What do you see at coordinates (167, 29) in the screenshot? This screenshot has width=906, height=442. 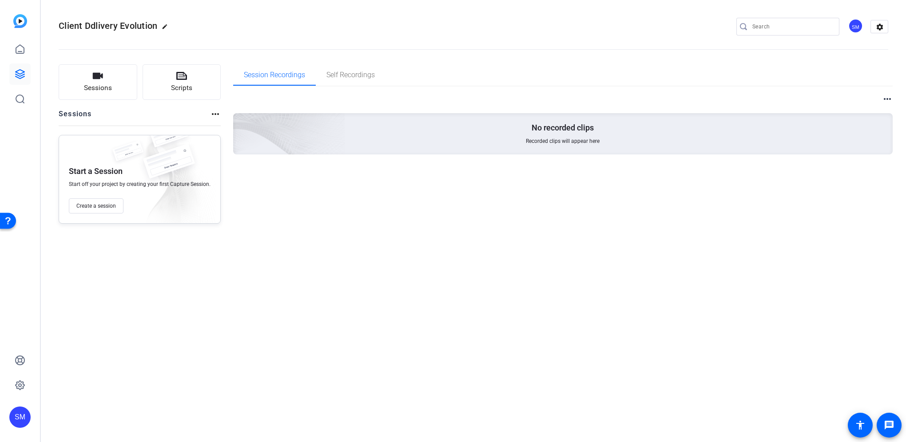 I see `mat-icon: edit` at bounding box center [167, 29].